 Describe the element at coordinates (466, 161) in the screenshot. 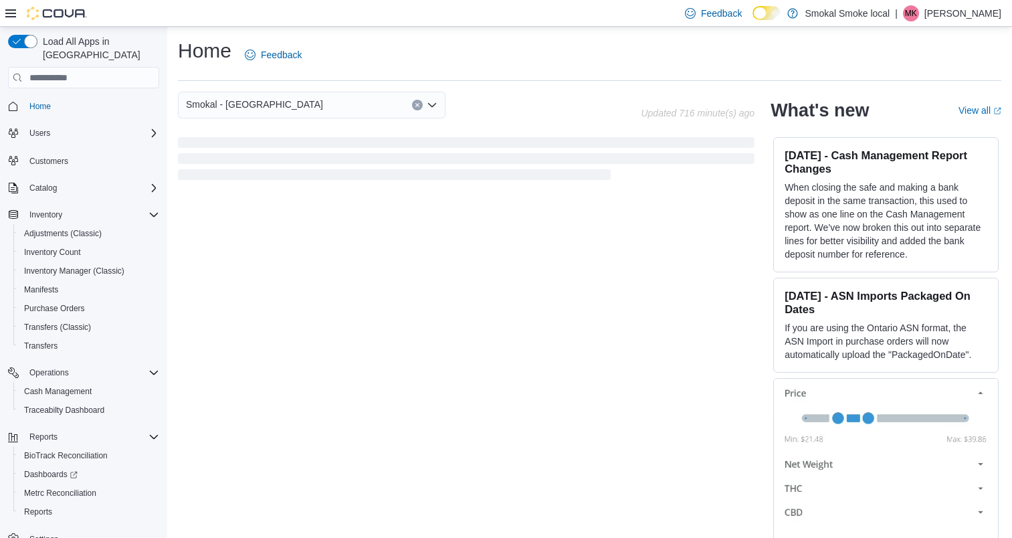

I see `span: Loading` at that location.